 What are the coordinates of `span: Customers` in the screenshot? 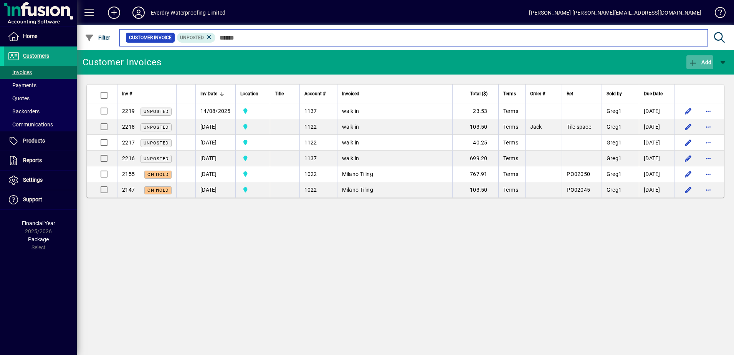 It's located at (36, 56).